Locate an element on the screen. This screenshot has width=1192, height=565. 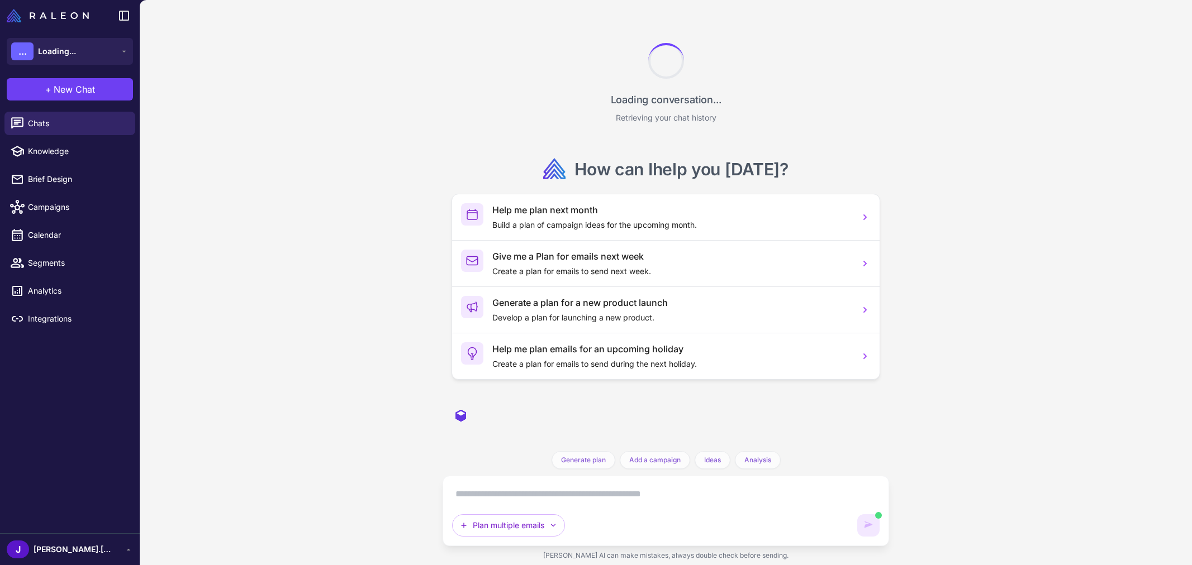
a: Raleon Logo is located at coordinates (50, 16).